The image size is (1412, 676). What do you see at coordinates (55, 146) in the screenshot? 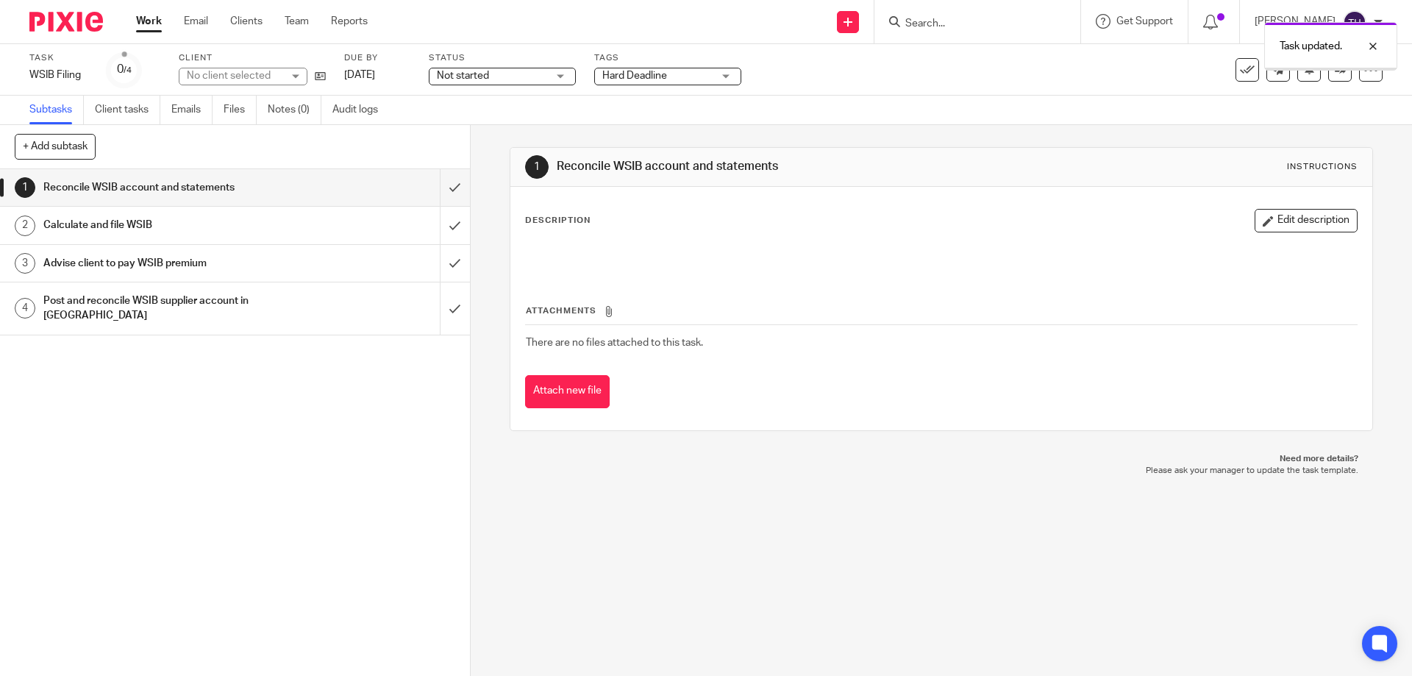
I see `button: + Add subtask` at bounding box center [55, 146].